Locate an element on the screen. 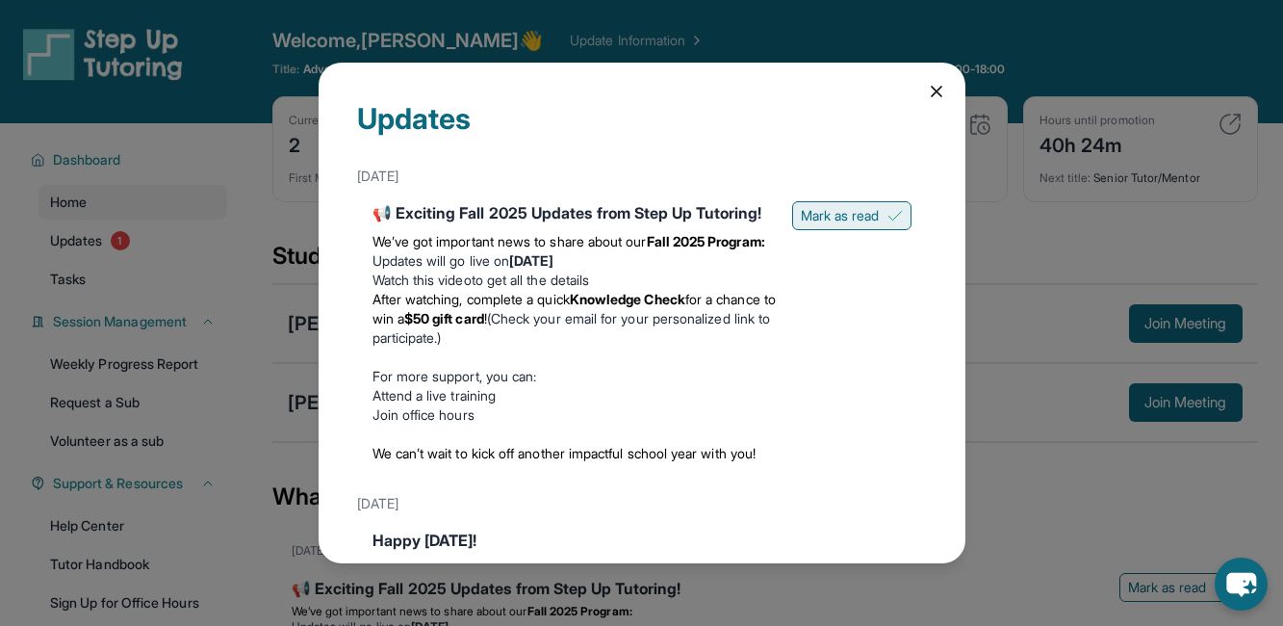  span: Mark as read is located at coordinates (840, 216).